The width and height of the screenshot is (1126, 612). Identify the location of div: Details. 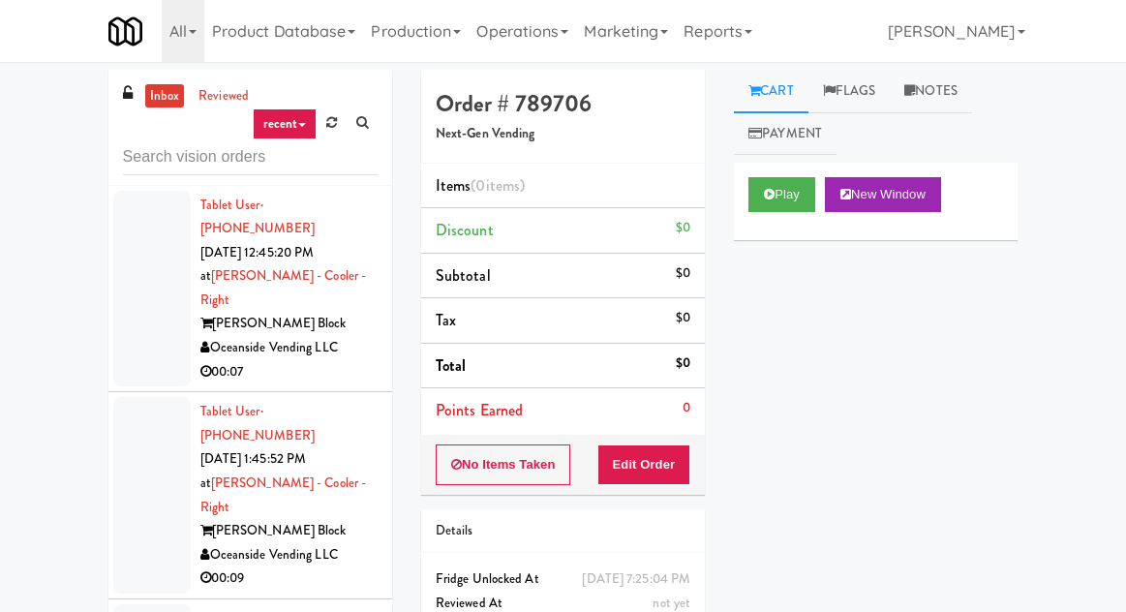
(563, 531).